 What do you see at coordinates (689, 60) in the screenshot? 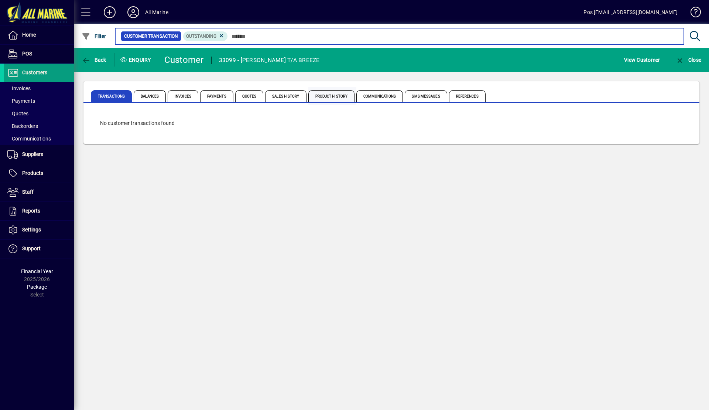
I see `app-page-header-button: Close enquiry` at bounding box center [689, 60].